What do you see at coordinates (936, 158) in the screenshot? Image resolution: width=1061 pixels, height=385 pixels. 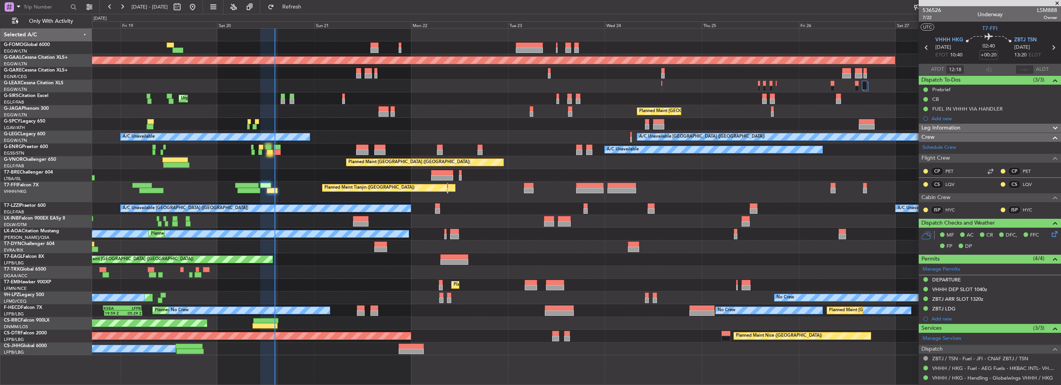 I see `span: Flight Crew` at bounding box center [936, 158].